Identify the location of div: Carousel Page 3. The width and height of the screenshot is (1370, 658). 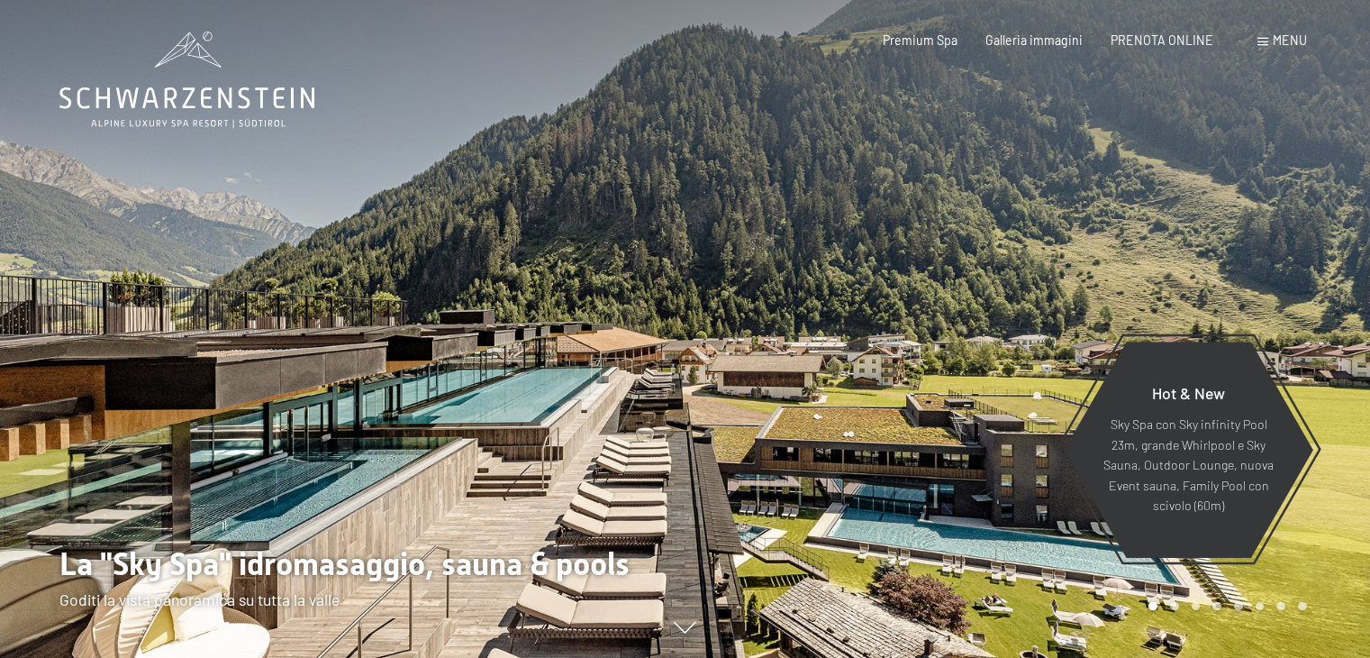
(1197, 606).